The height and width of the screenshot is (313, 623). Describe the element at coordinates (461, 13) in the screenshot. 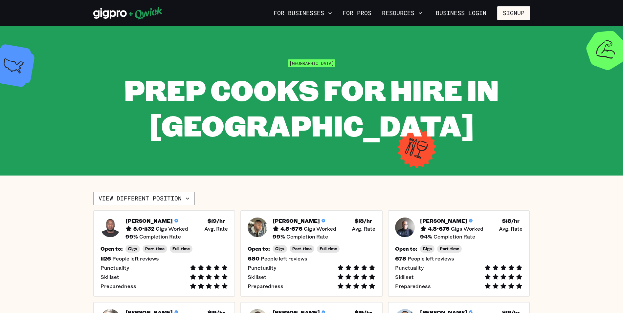

I see `a: Business Login` at that location.